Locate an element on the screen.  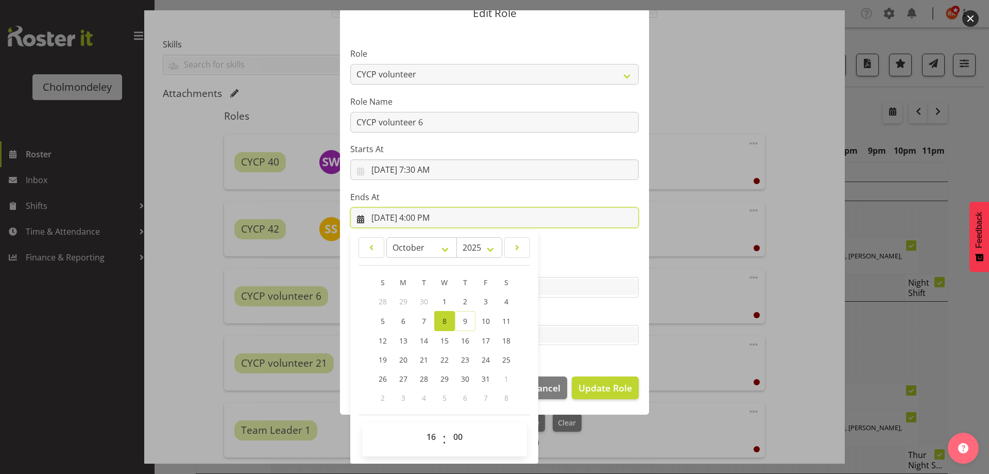
a: 15 is located at coordinates (445, 340).